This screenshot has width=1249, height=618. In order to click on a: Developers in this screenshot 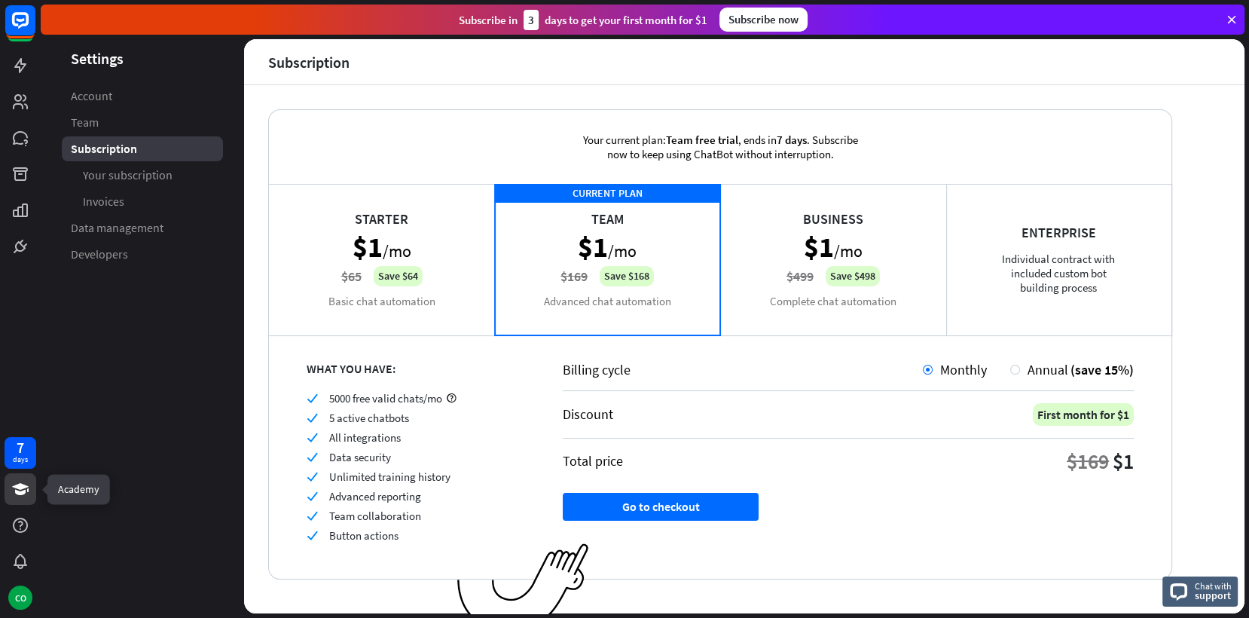, I will do `click(142, 254)`.